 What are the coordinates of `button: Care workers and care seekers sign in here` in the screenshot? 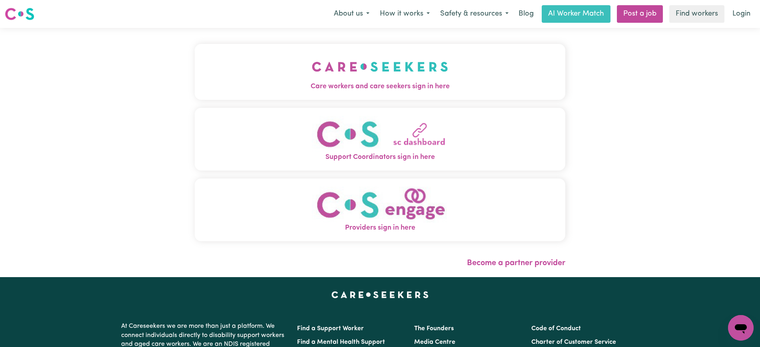 It's located at (380, 72).